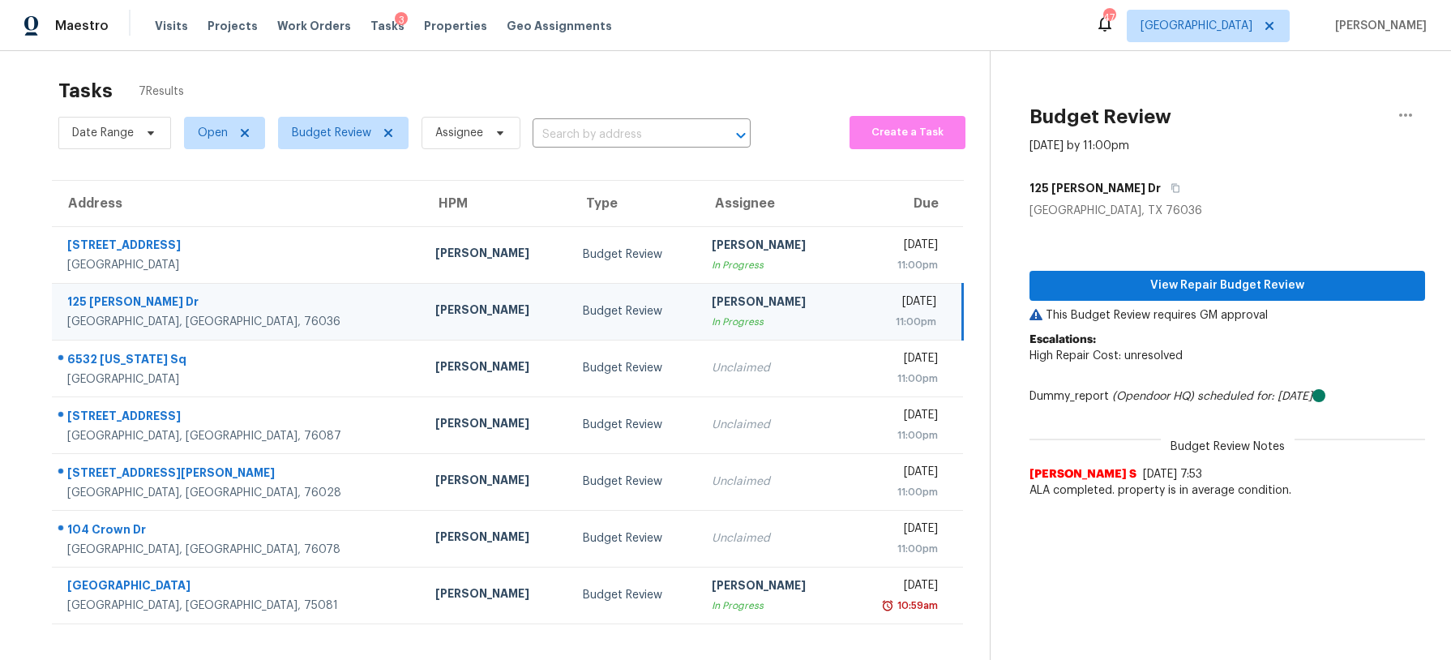  What do you see at coordinates (1227, 315) in the screenshot?
I see `p: This Budget Review requires GM approval` at bounding box center [1227, 315].